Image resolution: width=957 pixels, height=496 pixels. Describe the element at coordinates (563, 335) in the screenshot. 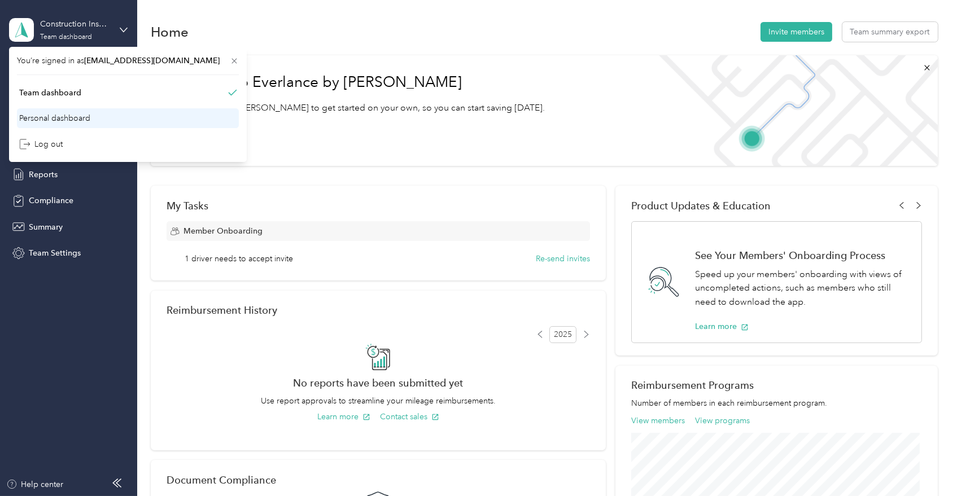

I see `span: 2025` at that location.